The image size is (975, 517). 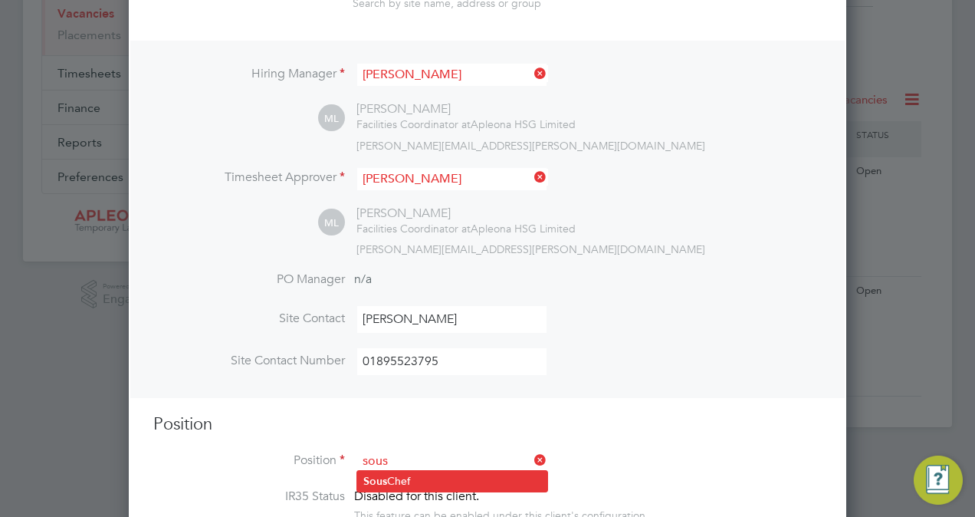 What do you see at coordinates (249, 496) in the screenshot?
I see `label: IR35 Status` at bounding box center [249, 496].